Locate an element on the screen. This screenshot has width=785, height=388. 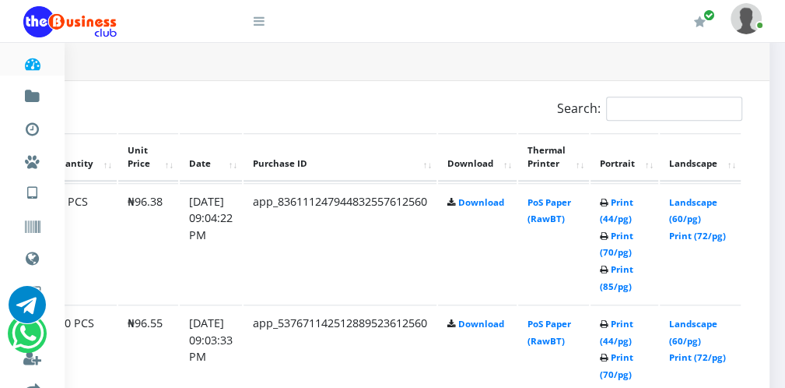
a: Transactions is located at coordinates (32, 126).